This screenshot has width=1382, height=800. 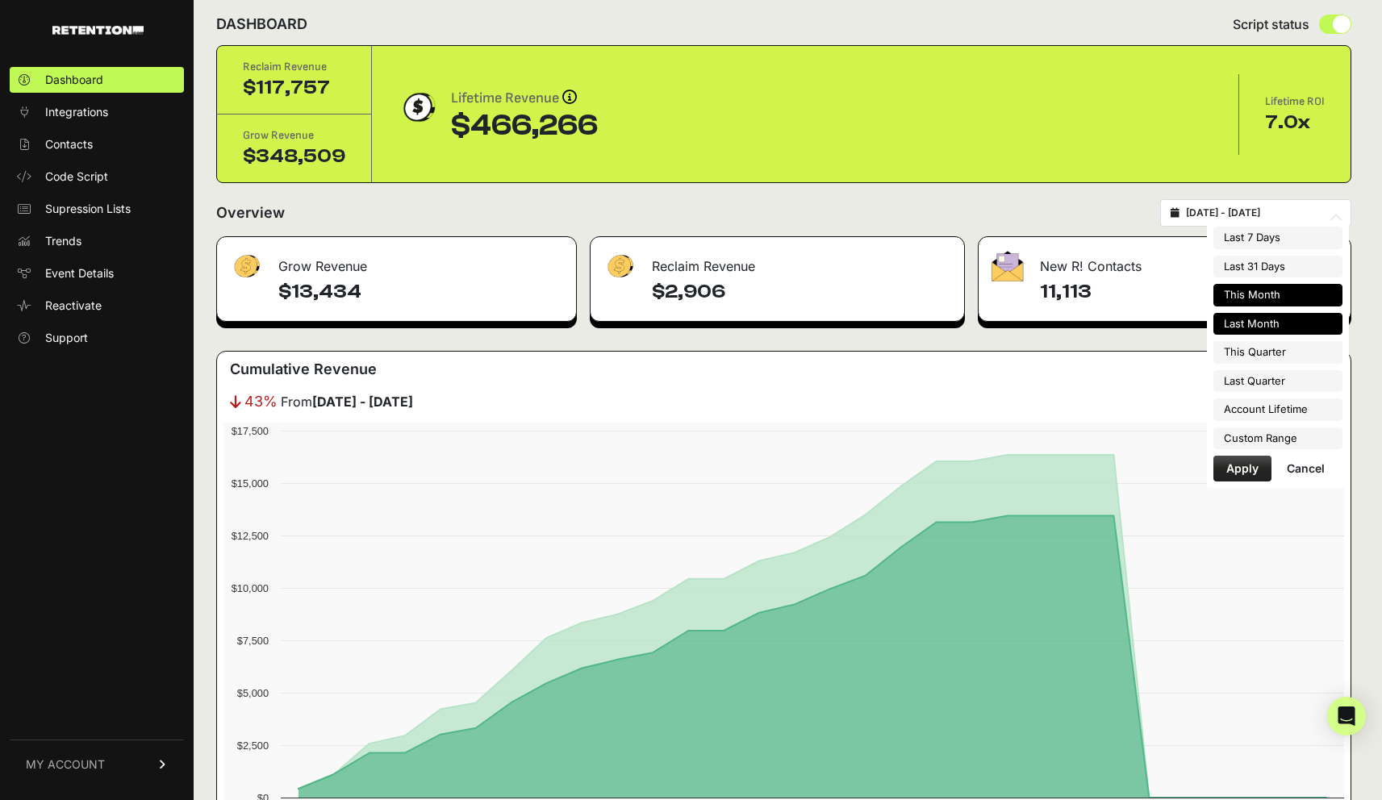 What do you see at coordinates (524, 98) in the screenshot?
I see `div: Lifetime Revenue` at bounding box center [524, 98].